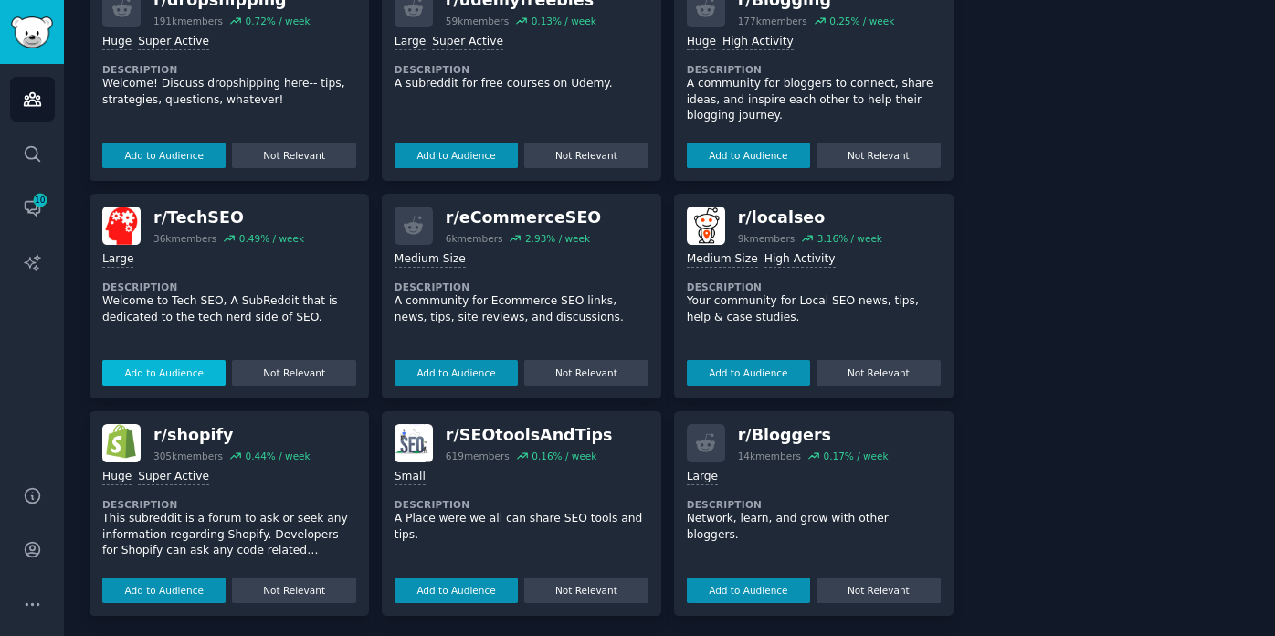  What do you see at coordinates (410, 477) in the screenshot?
I see `div: Small` at bounding box center [410, 477].